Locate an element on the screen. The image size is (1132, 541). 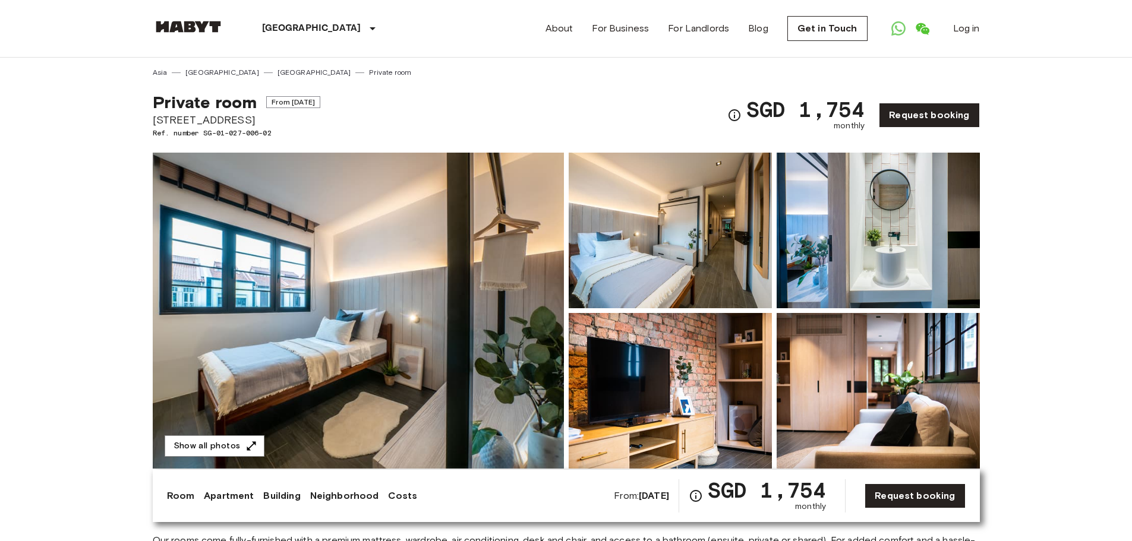
a: Asia is located at coordinates (160, 72).